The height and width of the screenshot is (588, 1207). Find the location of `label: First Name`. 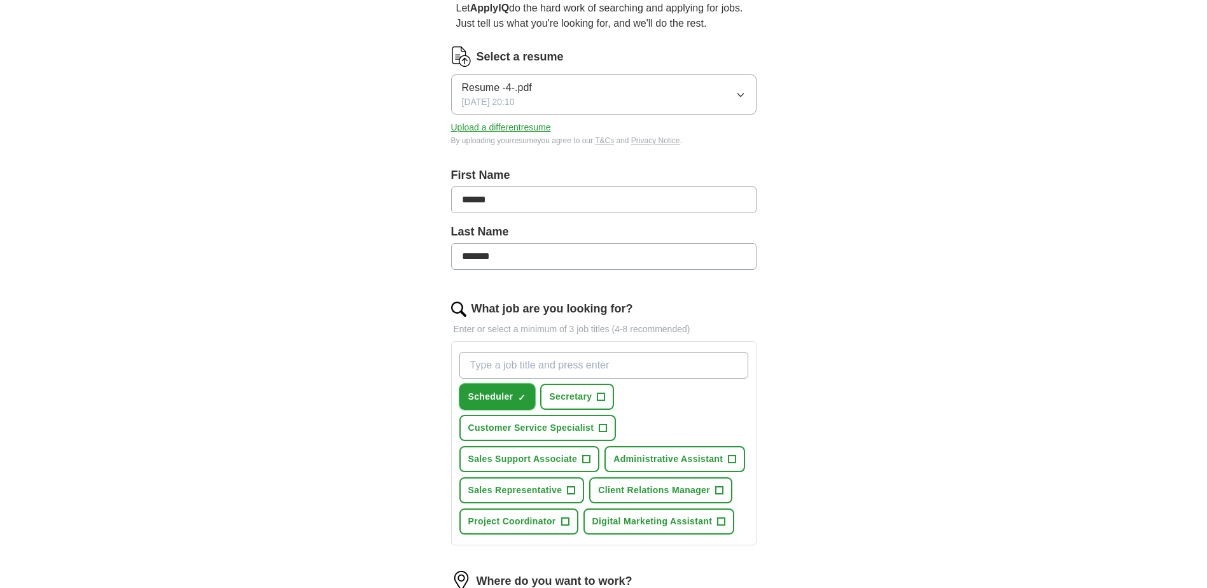

label: First Name is located at coordinates (604, 175).